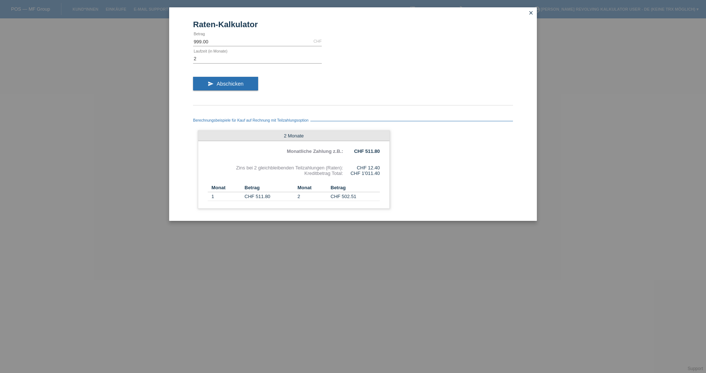 This screenshot has width=706, height=373. I want to click on td: 2, so click(312, 197).